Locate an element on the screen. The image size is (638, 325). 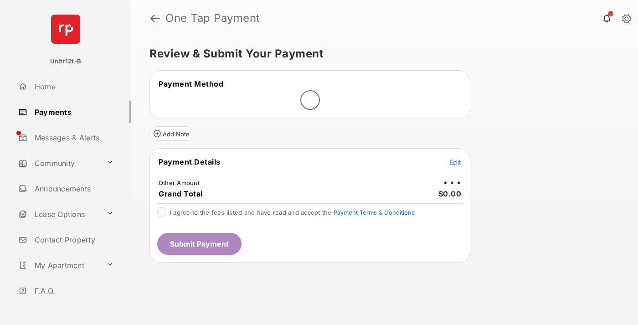
button: Submit Payment is located at coordinates (199, 244).